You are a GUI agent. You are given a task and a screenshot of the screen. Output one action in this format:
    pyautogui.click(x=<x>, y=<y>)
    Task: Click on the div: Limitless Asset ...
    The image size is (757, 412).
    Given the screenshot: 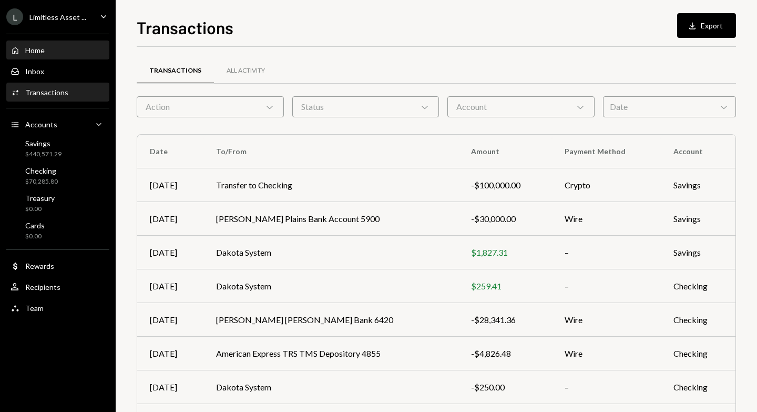 What is the action you would take?
    pyautogui.click(x=58, y=17)
    